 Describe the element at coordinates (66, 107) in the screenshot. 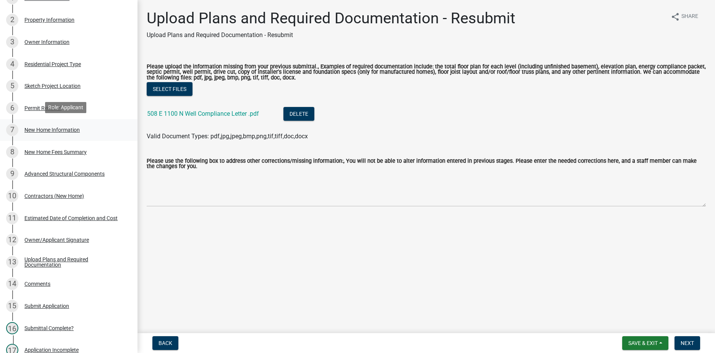

I see `div: Role: Applicant` at that location.